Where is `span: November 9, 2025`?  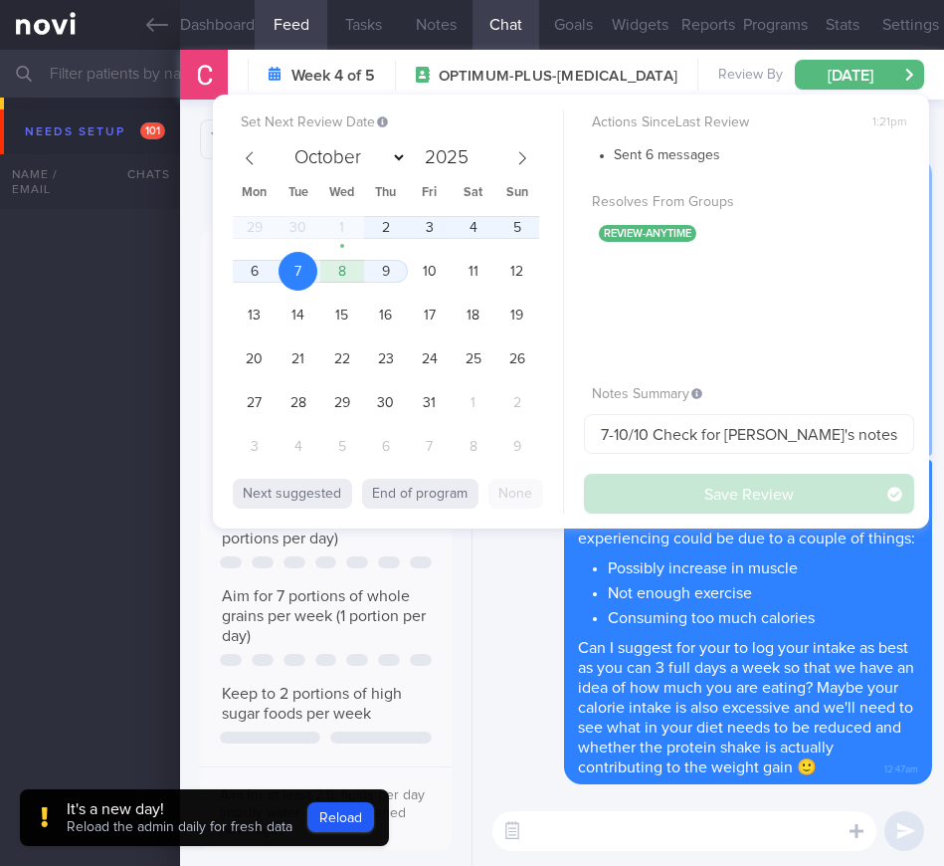 span: November 9, 2025 is located at coordinates (516, 446).